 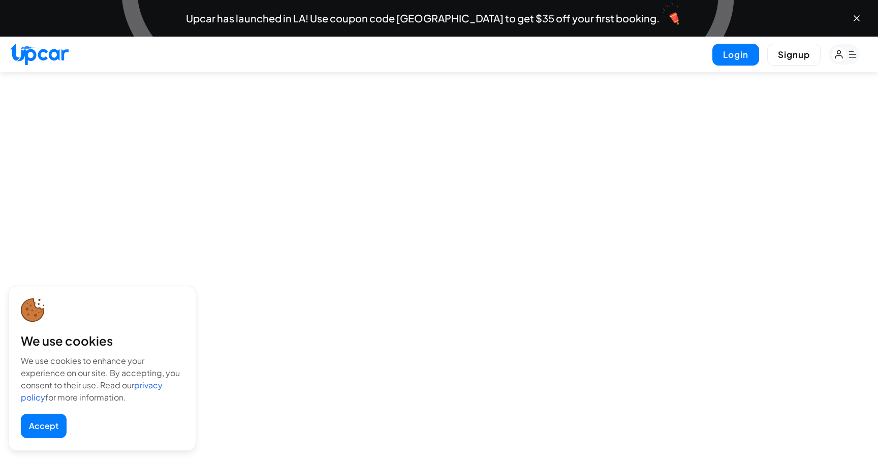 I want to click on button: Login, so click(x=736, y=54).